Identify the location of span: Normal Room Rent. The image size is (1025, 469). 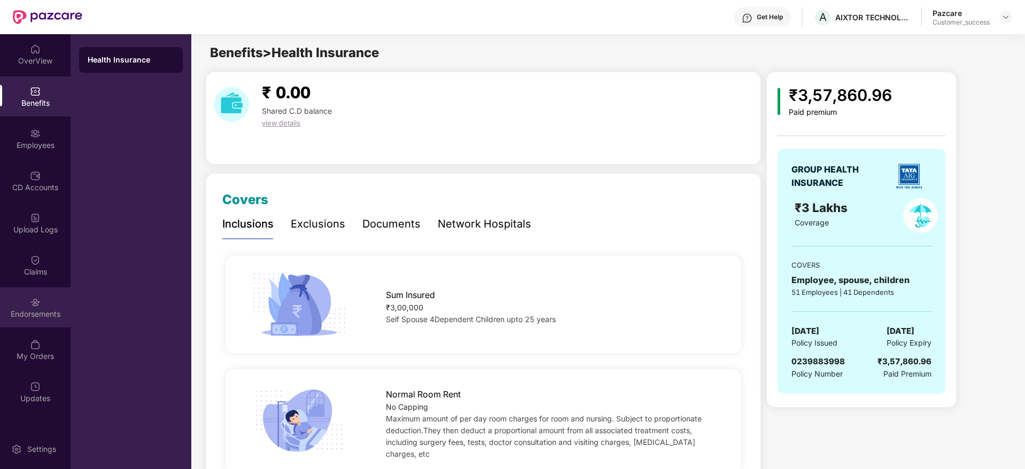
(423, 394).